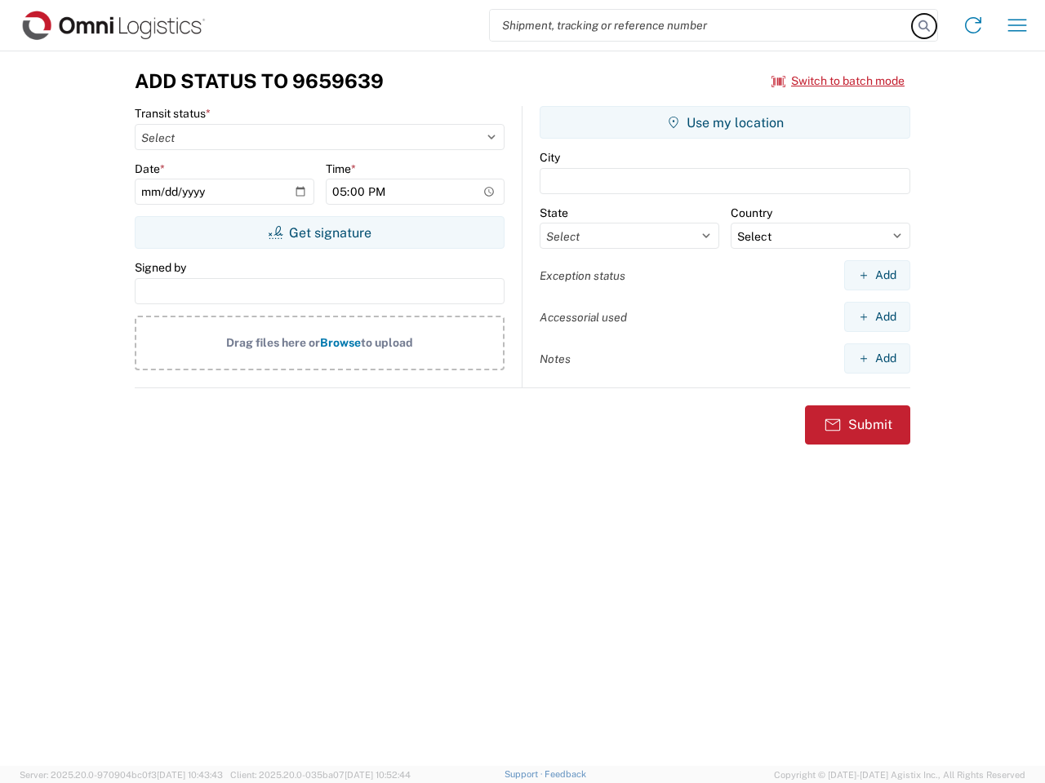  I want to click on a: Support, so click(525, 774).